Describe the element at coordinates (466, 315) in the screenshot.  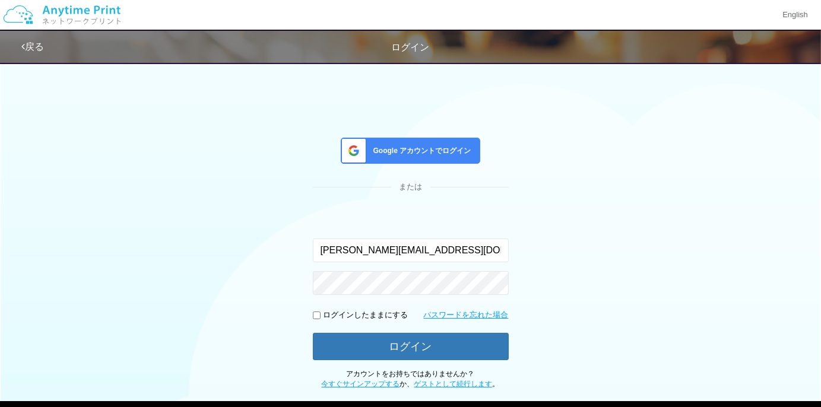
I see `a: パスワードを忘れた場合` at that location.